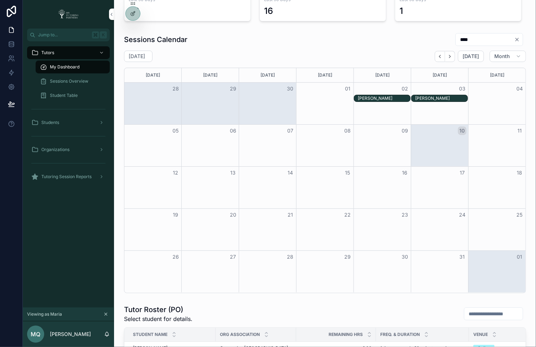 This screenshot has width=536, height=347. Describe the element at coordinates (176, 131) in the screenshot. I see `button: 05` at that location.